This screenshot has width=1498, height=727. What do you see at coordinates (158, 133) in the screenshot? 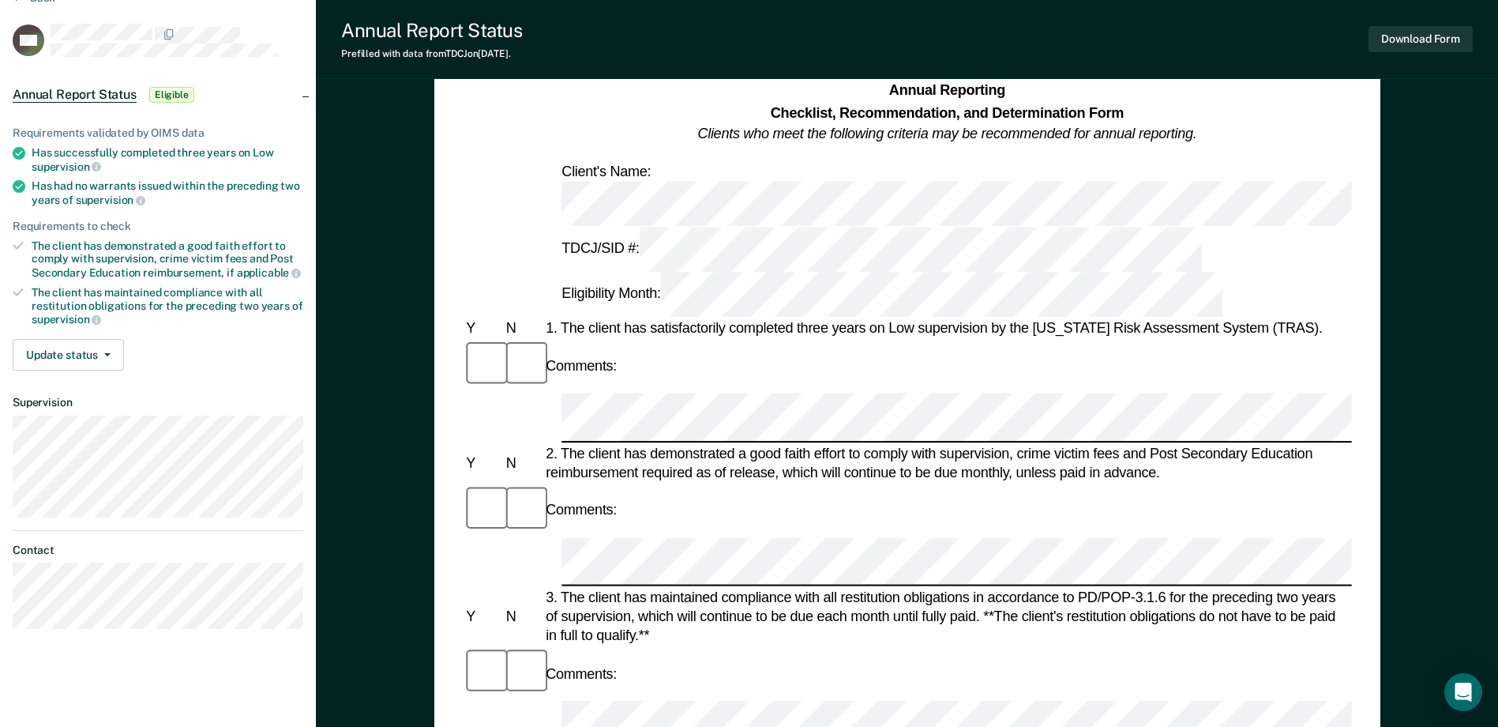
I see `div: Requirements validated by OIMS data` at bounding box center [158, 133].